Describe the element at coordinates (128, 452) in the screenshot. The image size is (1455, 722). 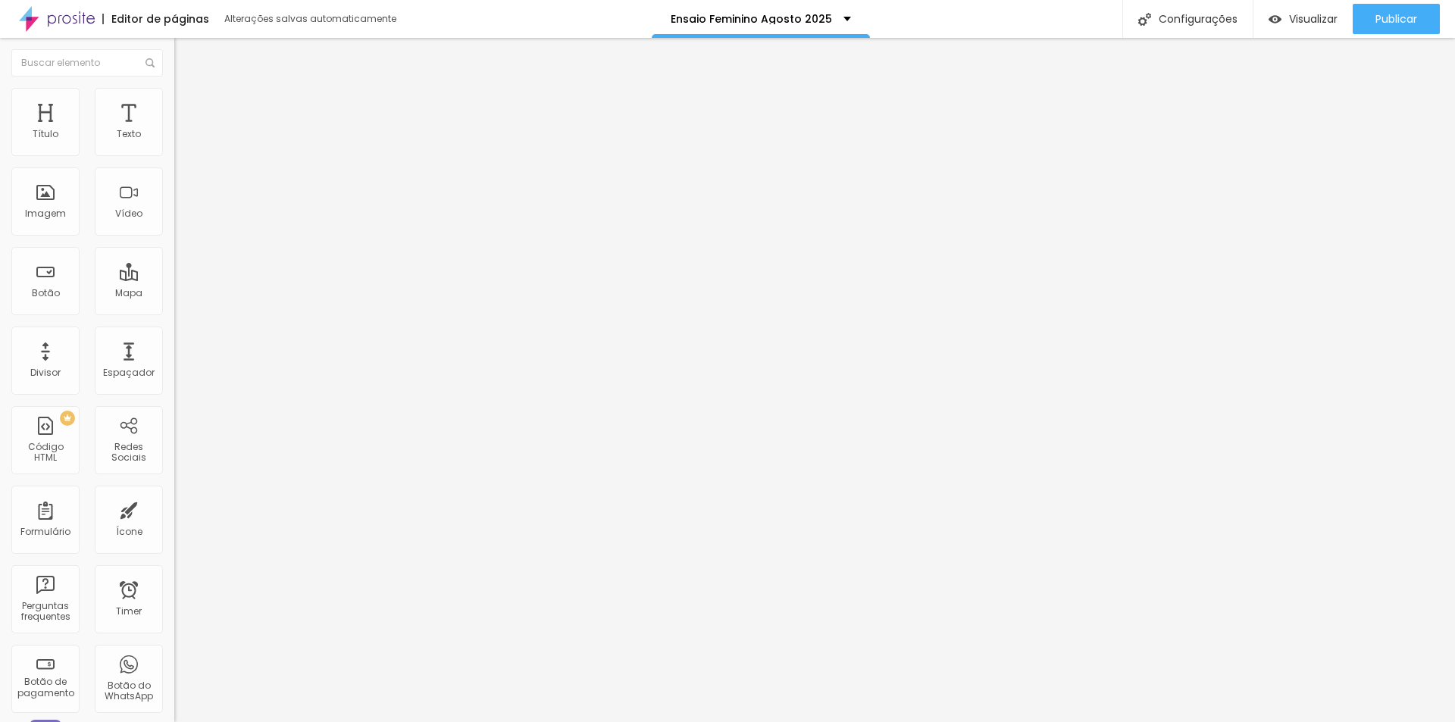
I see `div: Redes Sociais` at that location.